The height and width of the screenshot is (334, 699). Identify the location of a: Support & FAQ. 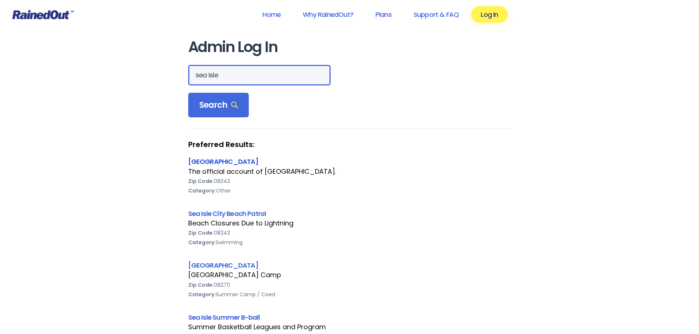
(436, 14).